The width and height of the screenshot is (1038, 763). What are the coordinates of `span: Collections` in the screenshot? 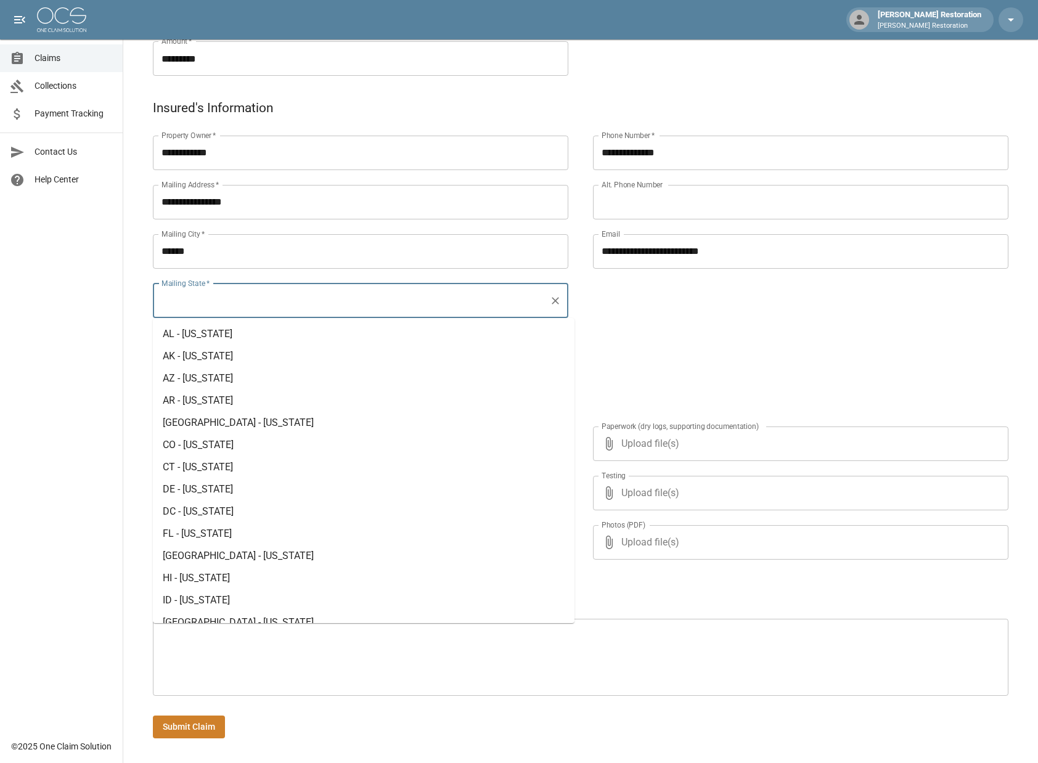 It's located at (73, 86).